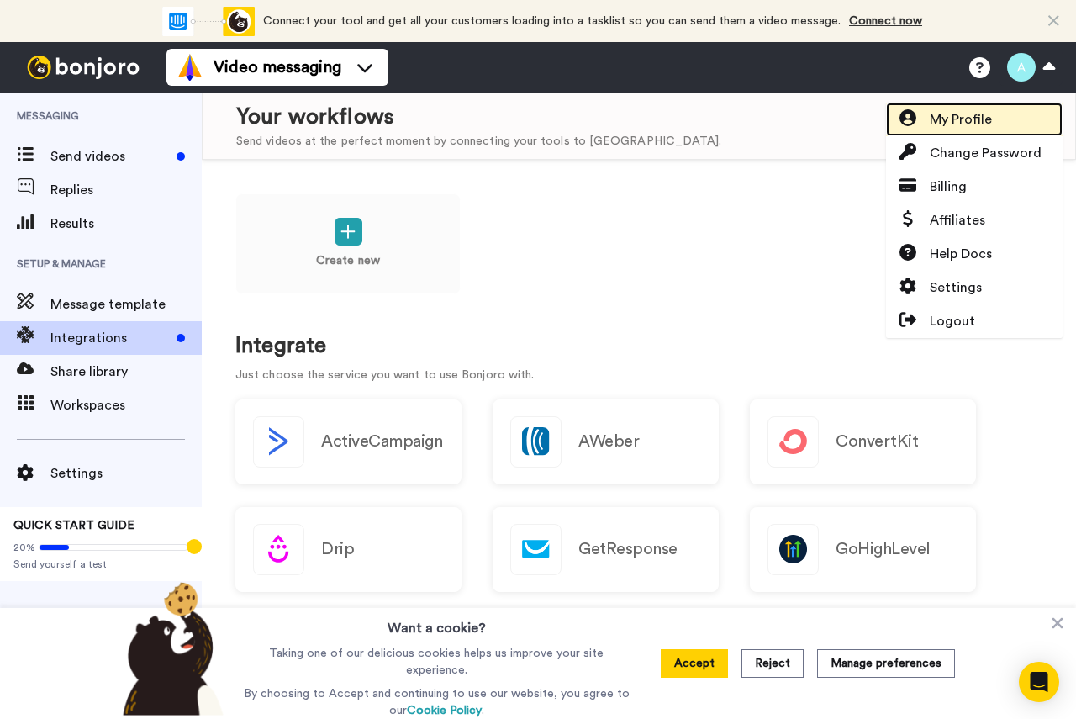 The width and height of the screenshot is (1076, 719). Describe the element at coordinates (194, 547) in the screenshot. I see `div: Tooltip anchor` at that location.